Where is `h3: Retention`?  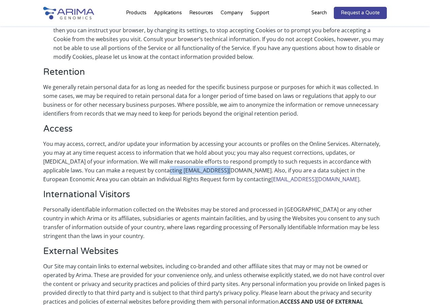 h3: Retention is located at coordinates (215, 74).